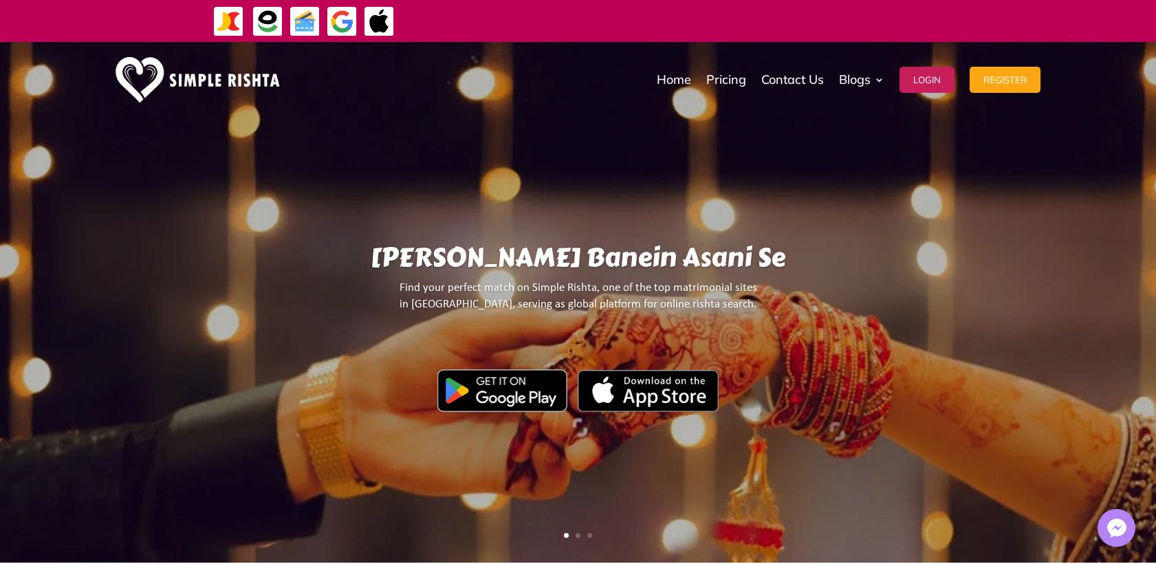 Image resolution: width=1156 pixels, height=564 pixels. Describe the element at coordinates (566, 535) in the screenshot. I see `a: 1` at that location.